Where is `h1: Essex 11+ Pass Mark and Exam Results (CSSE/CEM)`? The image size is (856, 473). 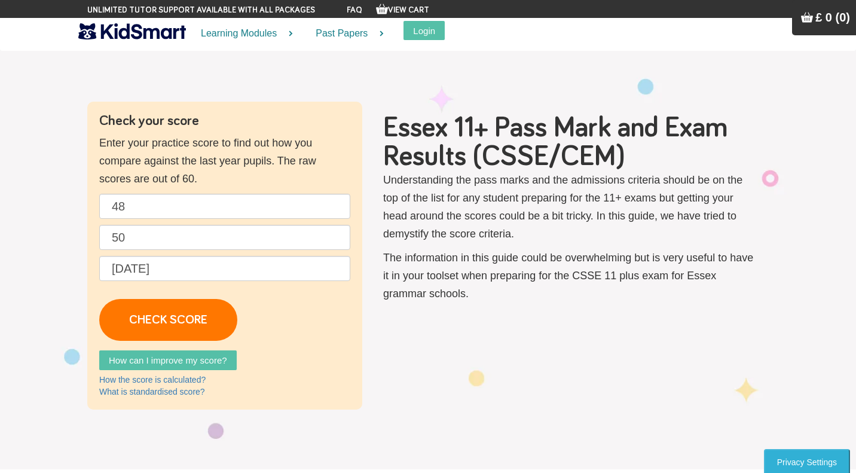 h1: Essex 11+ Pass Mark and Exam Results (CSSE/CEM) is located at coordinates (570, 142).